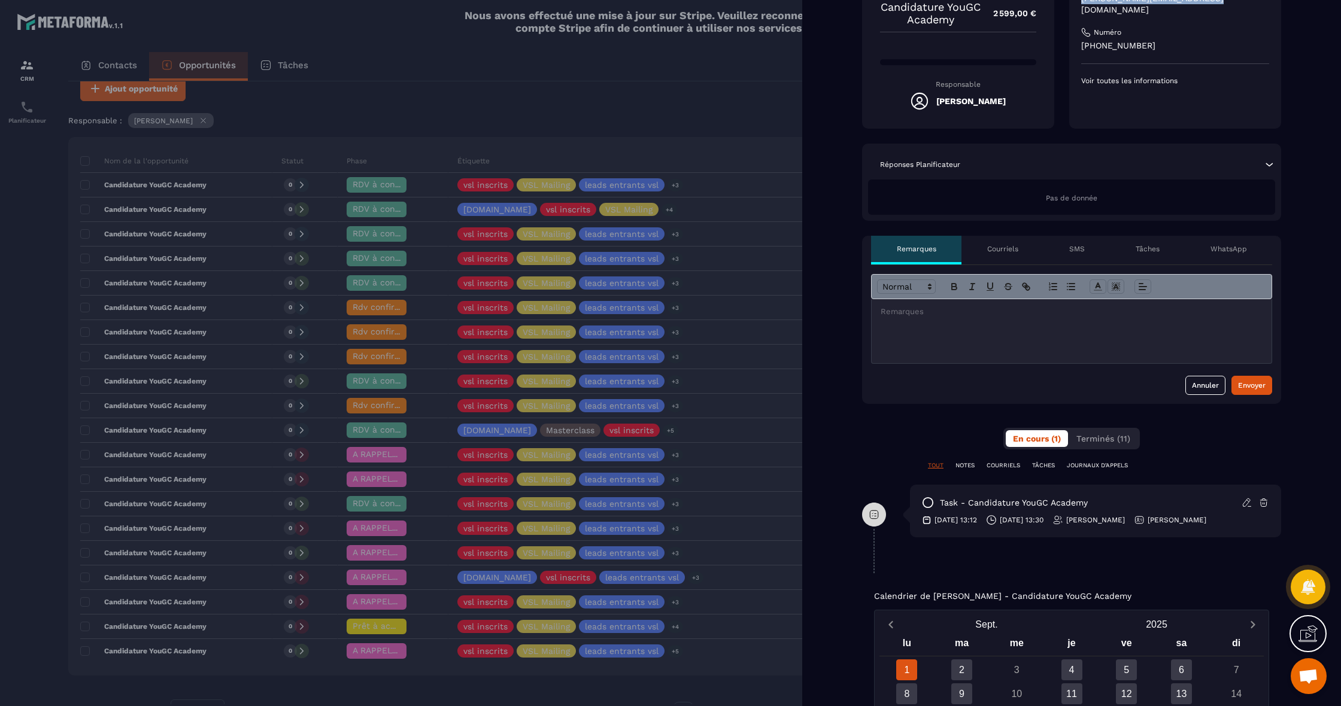 The image size is (1341, 706). Describe the element at coordinates (930, 13) in the screenshot. I see `p: Candidature YouGC Academy` at that location.